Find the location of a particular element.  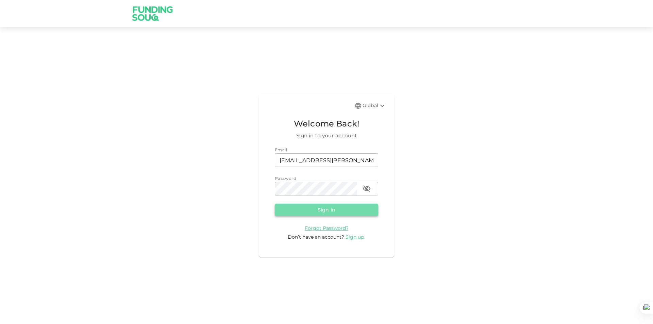

input: email is located at coordinates (326, 160).